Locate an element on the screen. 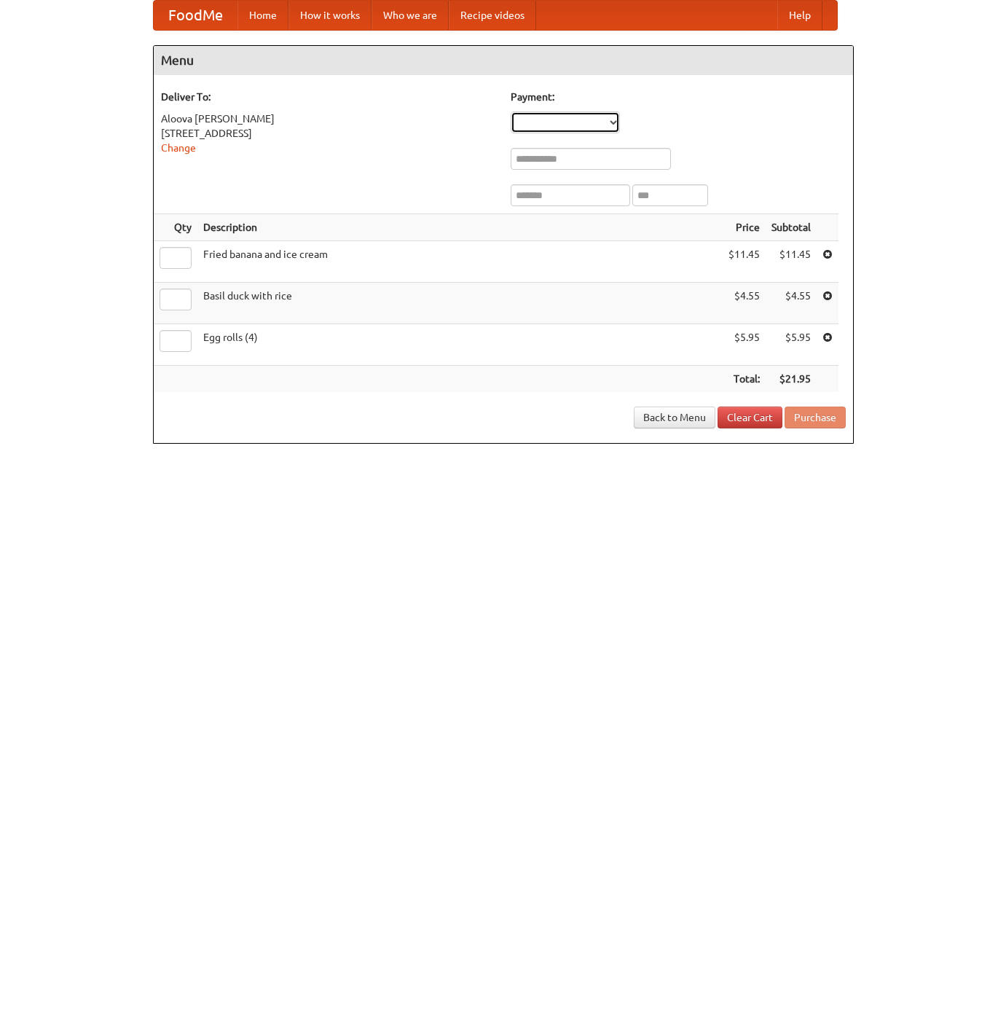 Image resolution: width=990 pixels, height=1031 pixels. button: Purchase is located at coordinates (815, 418).